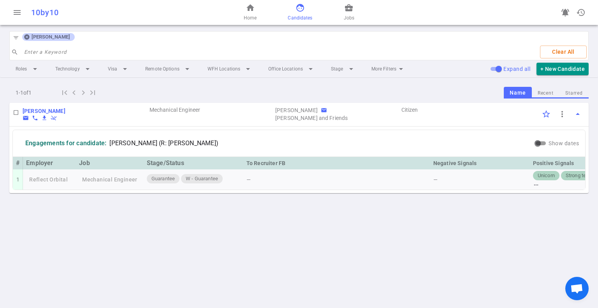 Image resolution: width=598 pixels, height=308 pixels. Describe the element at coordinates (517, 69) in the screenshot. I see `span: Expand all` at that location.